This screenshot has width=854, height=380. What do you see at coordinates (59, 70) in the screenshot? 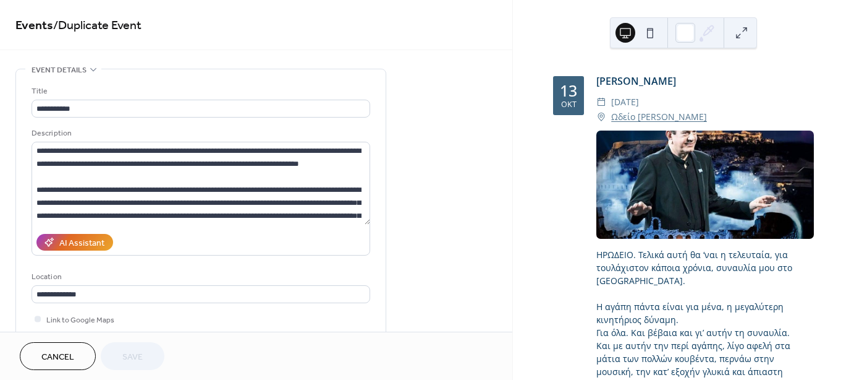
I see `span: Event details` at bounding box center [59, 70].